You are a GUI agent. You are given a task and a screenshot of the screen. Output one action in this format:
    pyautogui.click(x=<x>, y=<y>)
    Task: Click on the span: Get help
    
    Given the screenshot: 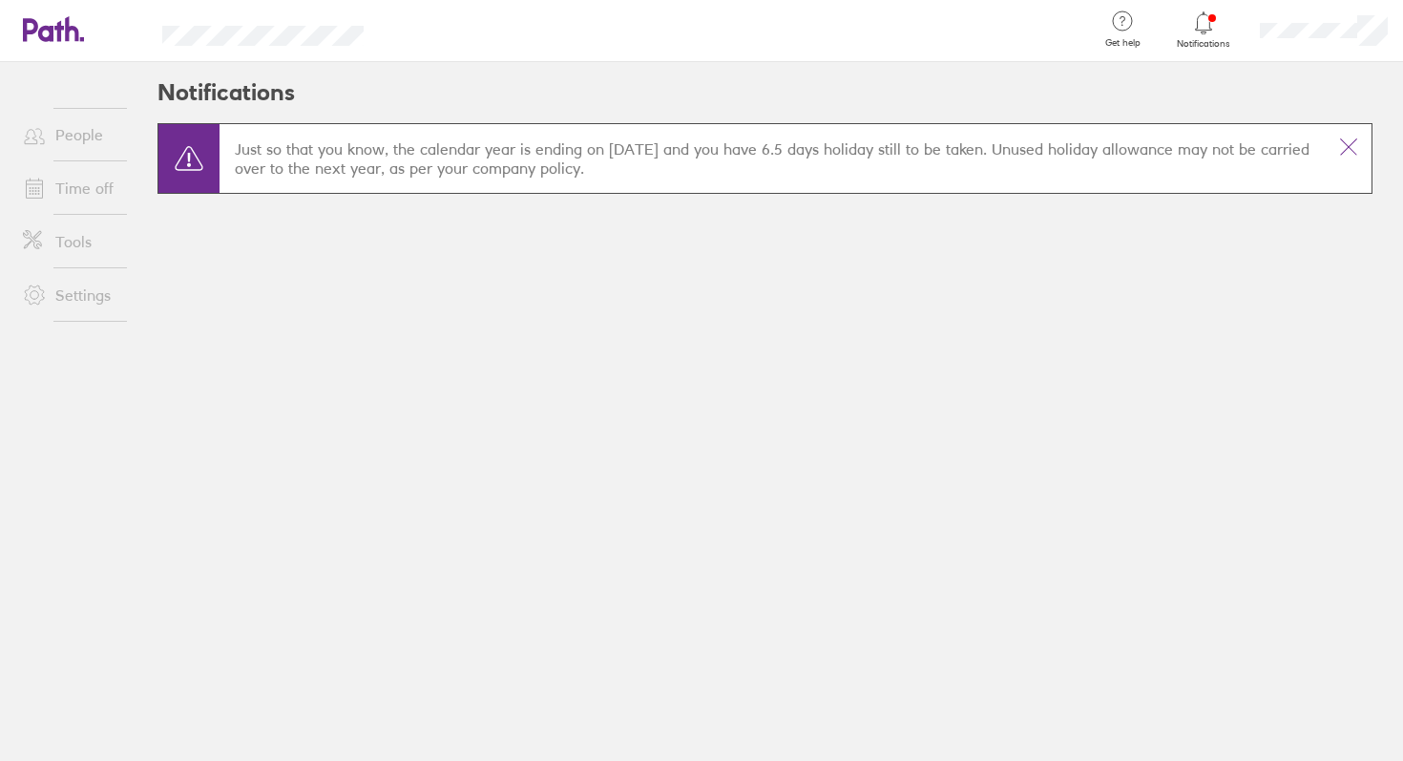 What is the action you would take?
    pyautogui.click(x=1123, y=43)
    